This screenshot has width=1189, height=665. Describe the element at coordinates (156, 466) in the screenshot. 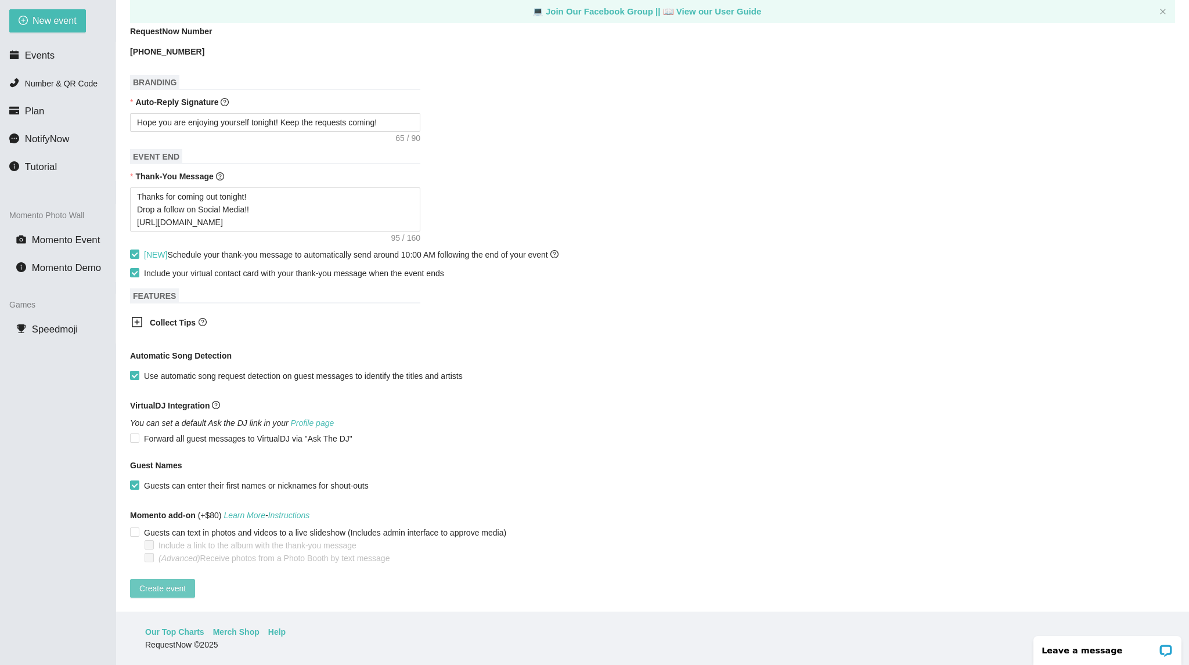

I see `b: Guest Names` at that location.